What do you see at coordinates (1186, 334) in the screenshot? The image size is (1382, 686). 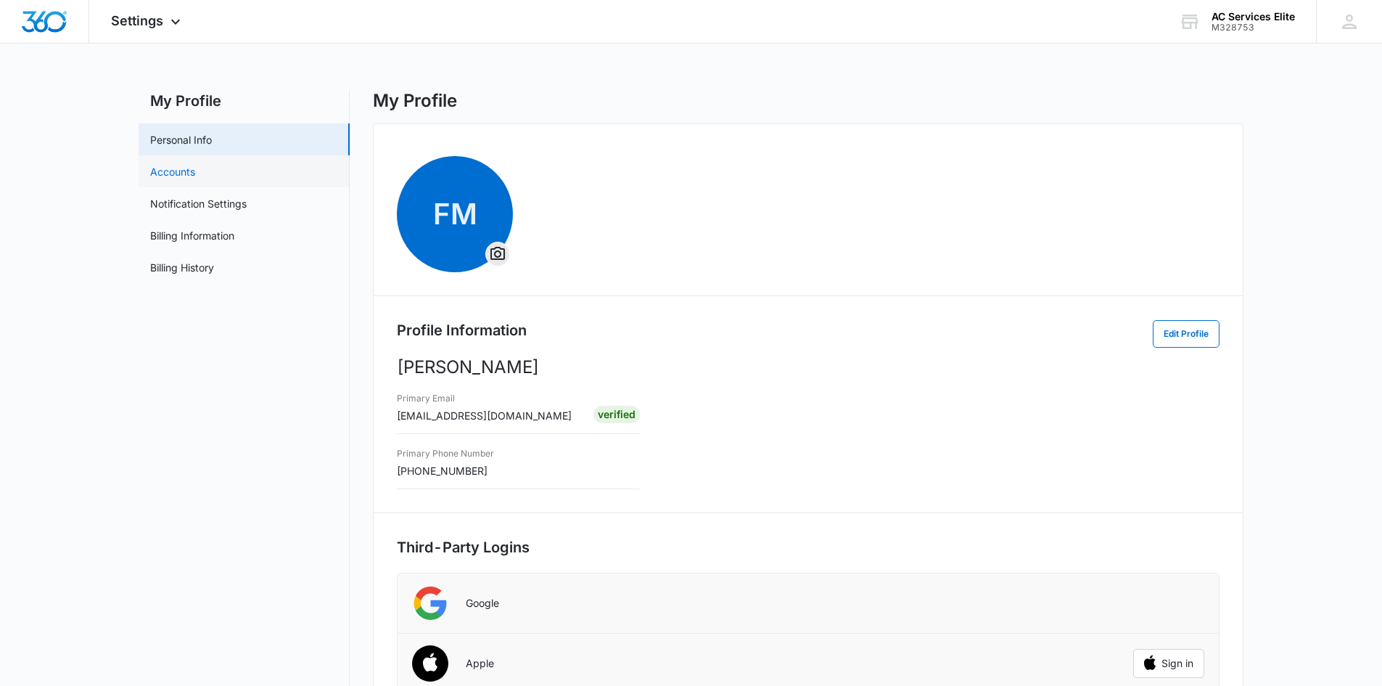 I see `button: Edit Profile` at bounding box center [1186, 334].